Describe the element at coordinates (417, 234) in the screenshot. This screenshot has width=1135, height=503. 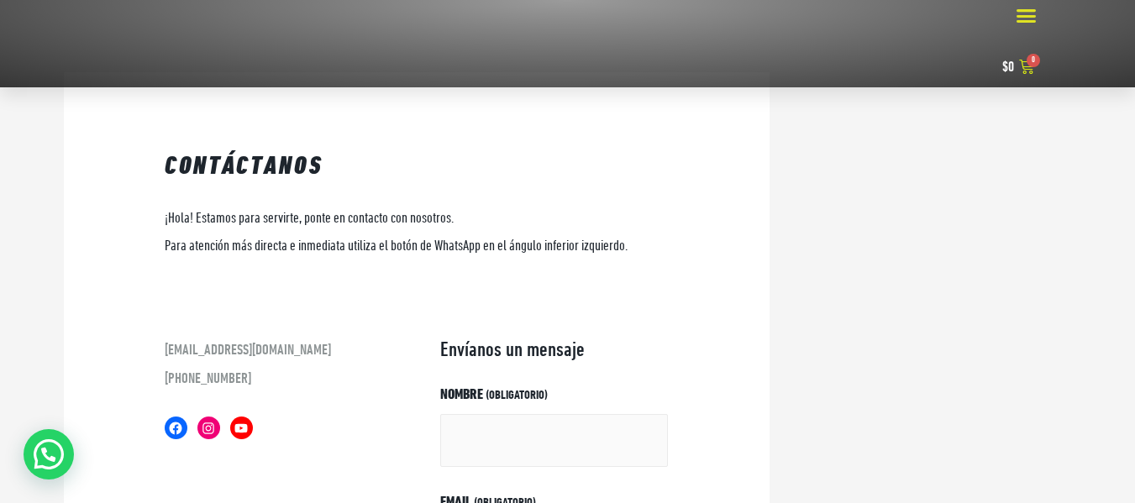
I see `p: ¡Hola! Estamos para servirte, ponte en contacto con nosotros. Para atención más directa e inmedia...` at that location.